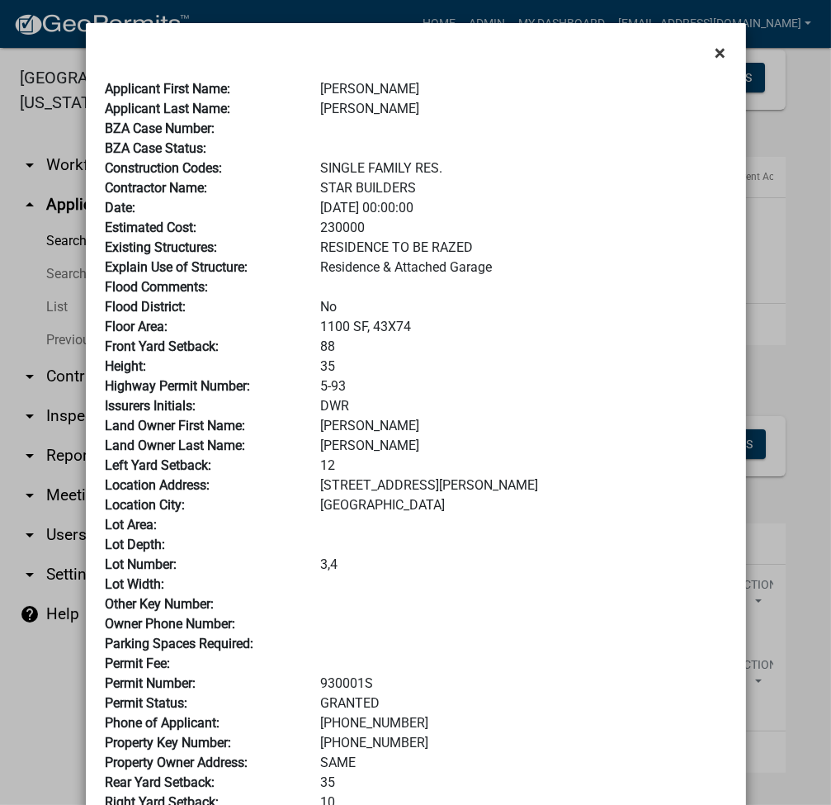 This screenshot has width=831, height=805. What do you see at coordinates (522, 228) in the screenshot?
I see `div: 230000` at bounding box center [522, 228].